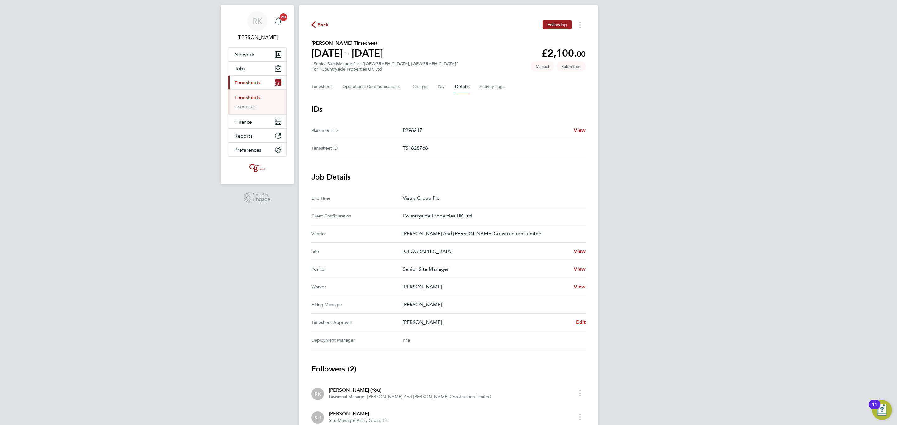  I want to click on button: Open Resource Center, 11 new notifications, so click(882, 410).